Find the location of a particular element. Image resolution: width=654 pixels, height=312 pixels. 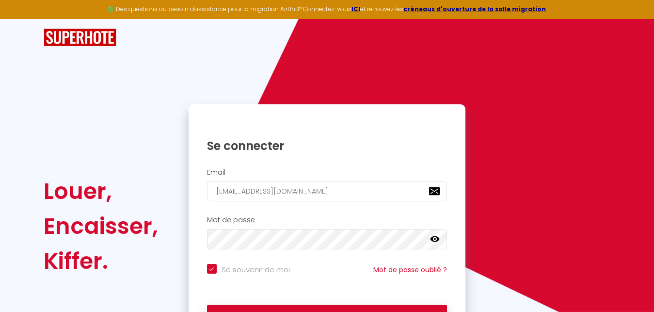

input: Ton Email is located at coordinates (327, 191).